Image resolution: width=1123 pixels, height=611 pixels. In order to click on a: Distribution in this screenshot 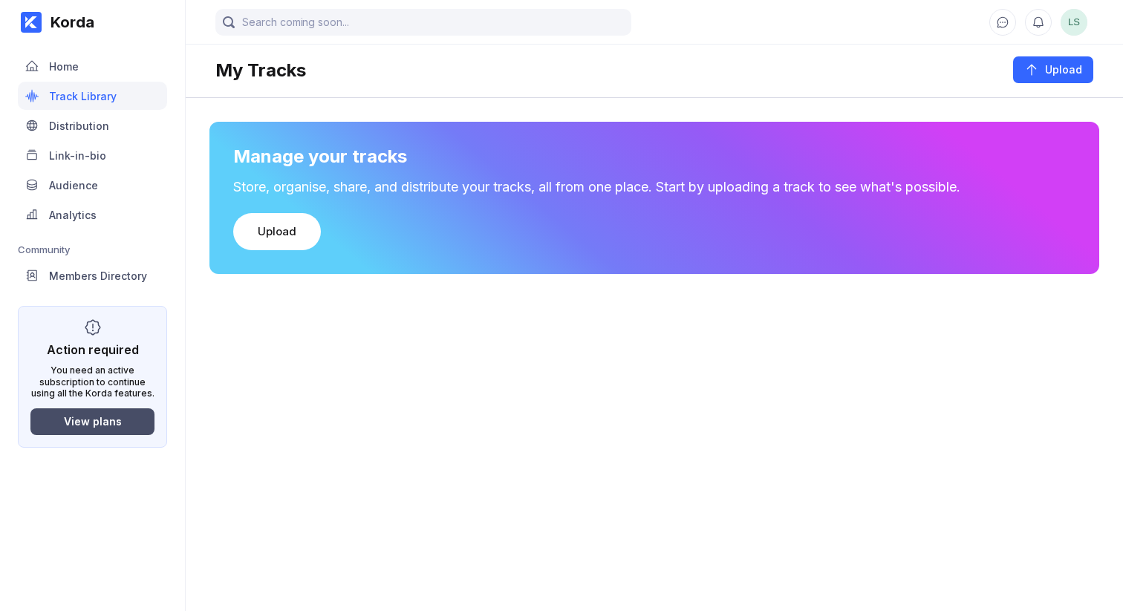, I will do `click(92, 126)`.